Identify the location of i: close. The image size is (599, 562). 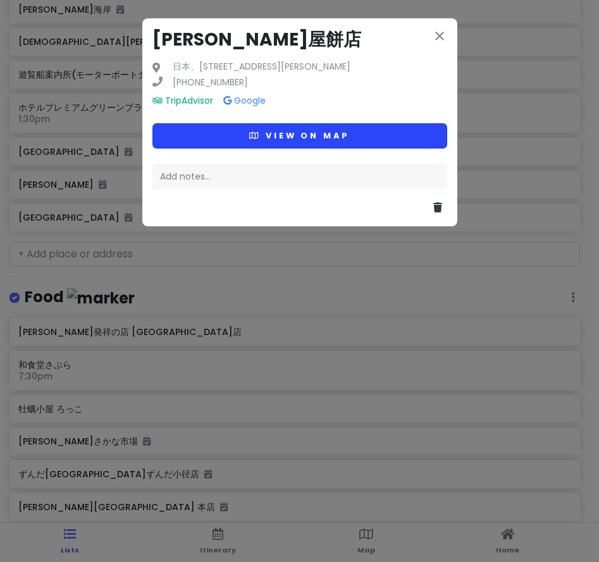
(440, 36).